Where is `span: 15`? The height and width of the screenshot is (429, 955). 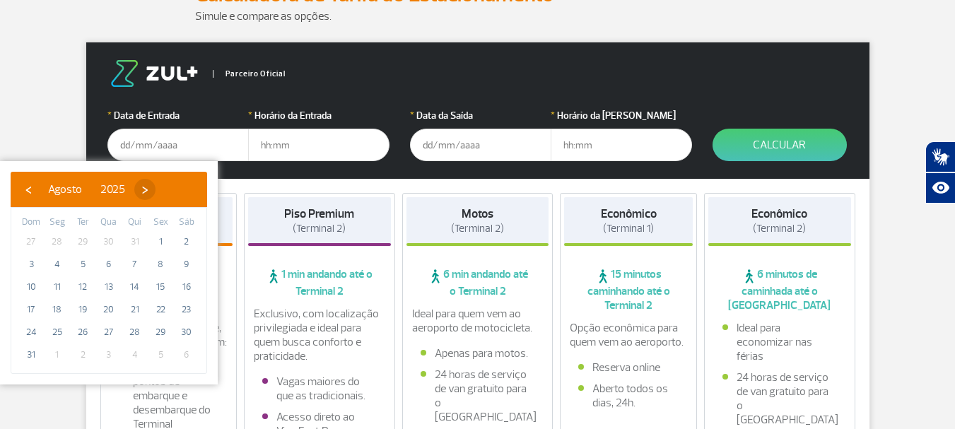
span: 15 is located at coordinates (161, 287).